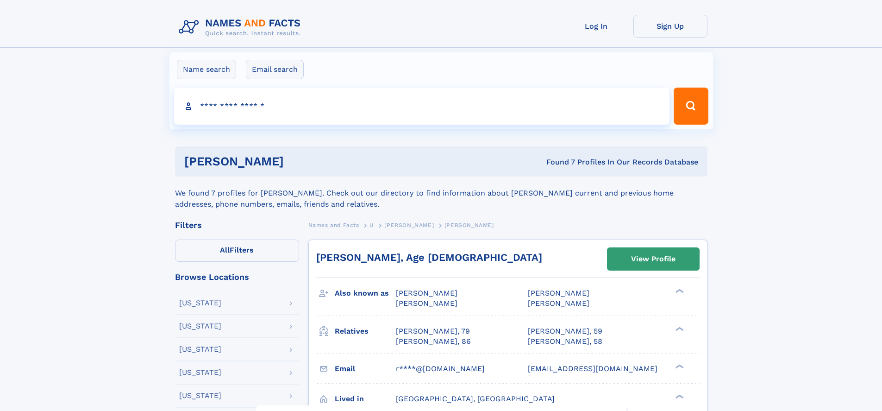 This screenshot has height=411, width=882. What do you see at coordinates (237, 277) in the screenshot?
I see `div: Browse Locations` at bounding box center [237, 277].